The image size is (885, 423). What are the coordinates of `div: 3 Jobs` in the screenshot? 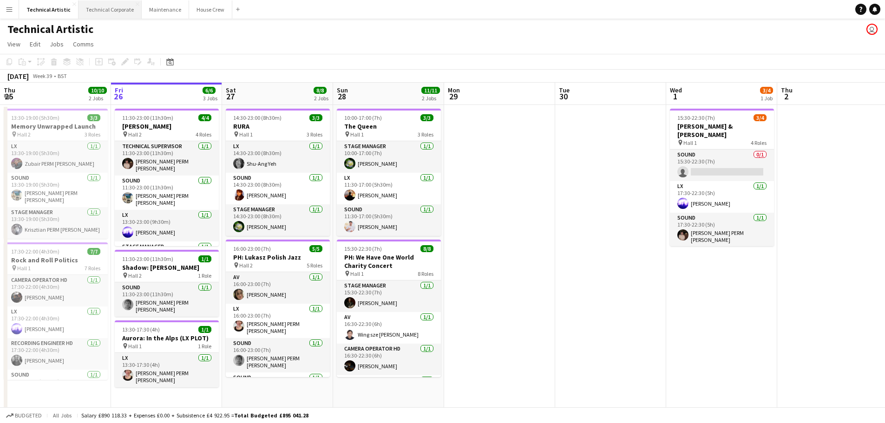 It's located at (210, 98).